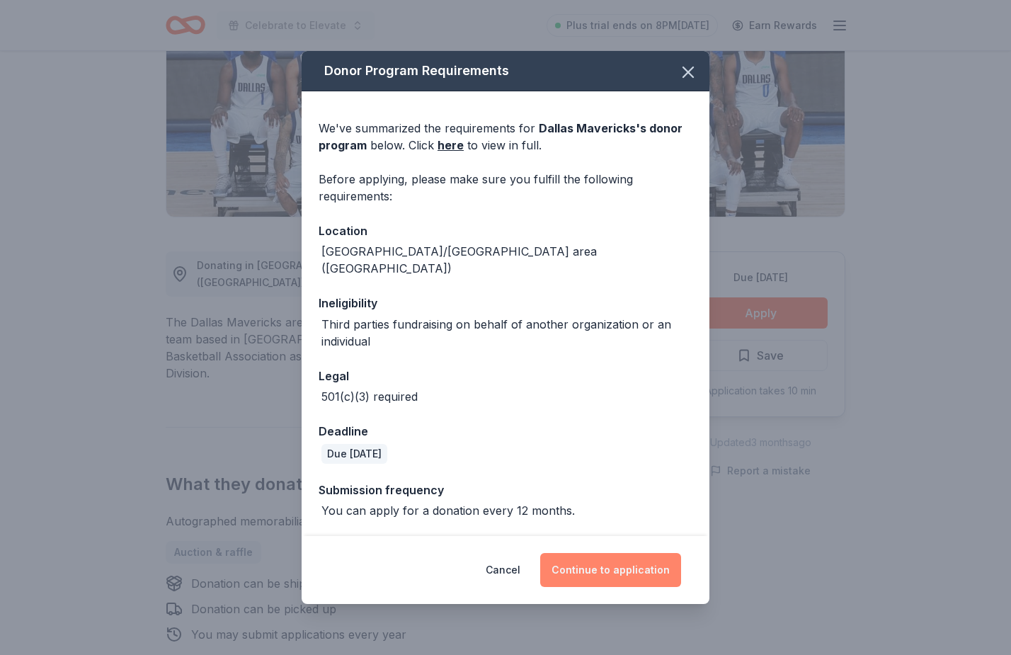  I want to click on div: Third parties fundraising on behalf of another organization or an individual, so click(507, 333).